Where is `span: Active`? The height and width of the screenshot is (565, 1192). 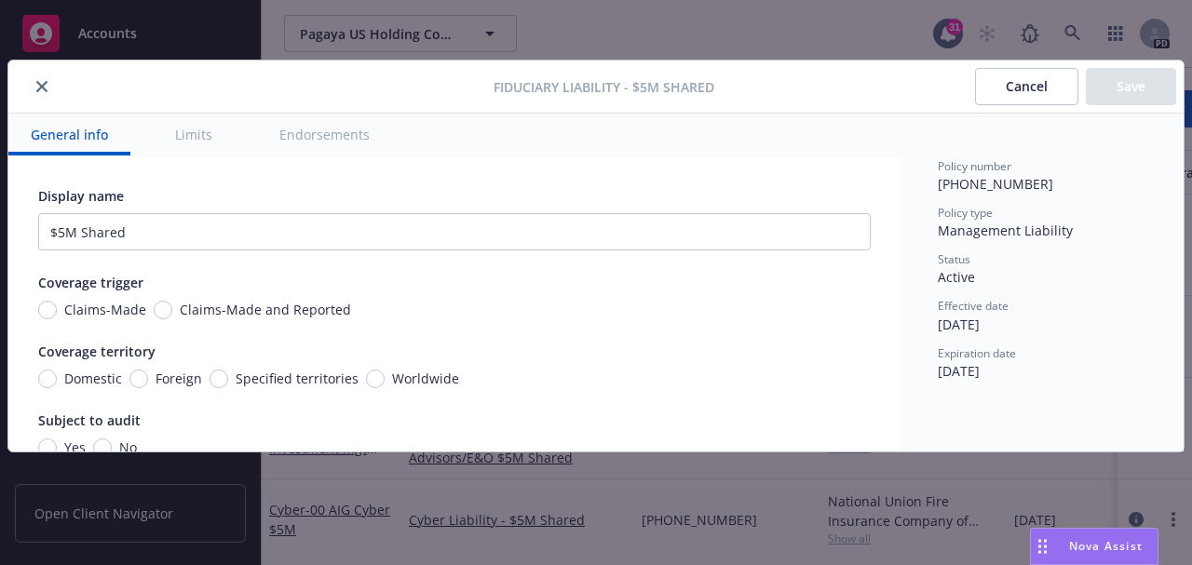 span: Active is located at coordinates (957, 277).